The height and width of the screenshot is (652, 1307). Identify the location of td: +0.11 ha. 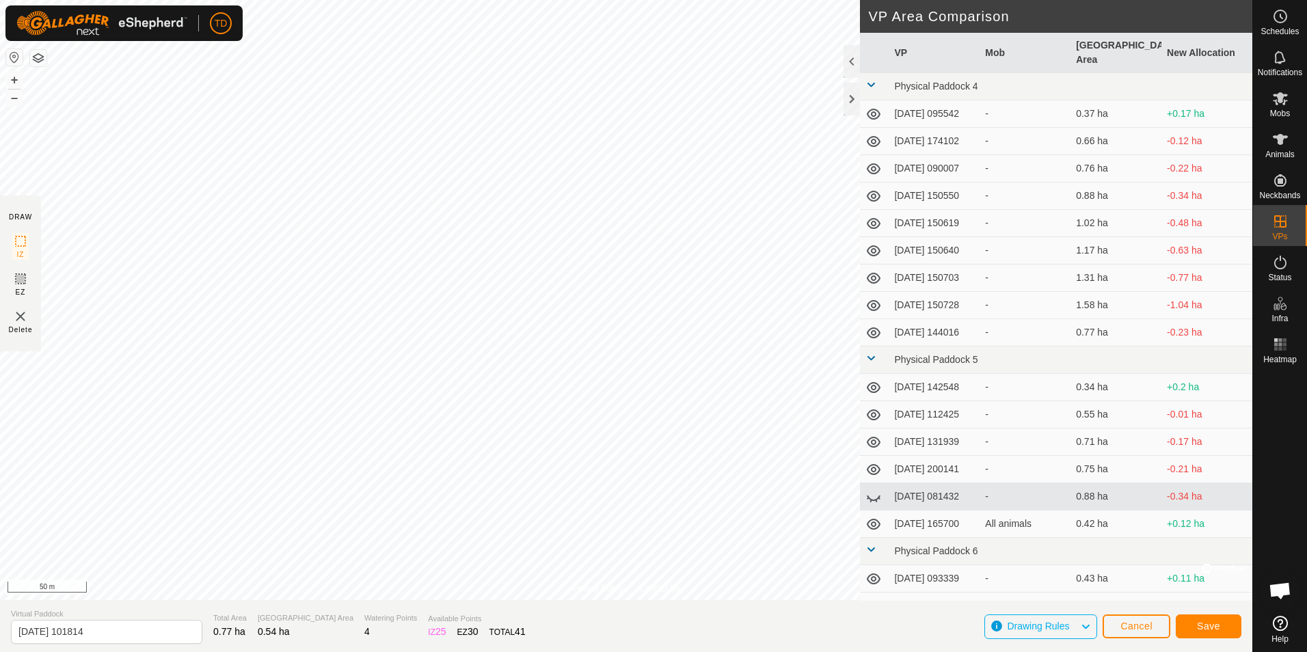
(1207, 579).